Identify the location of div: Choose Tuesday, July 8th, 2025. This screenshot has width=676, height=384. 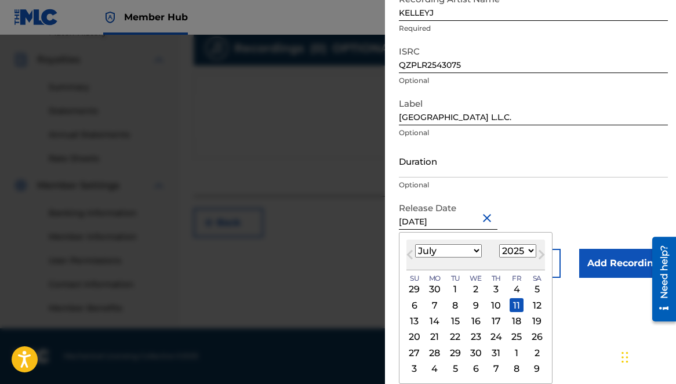
(455, 305).